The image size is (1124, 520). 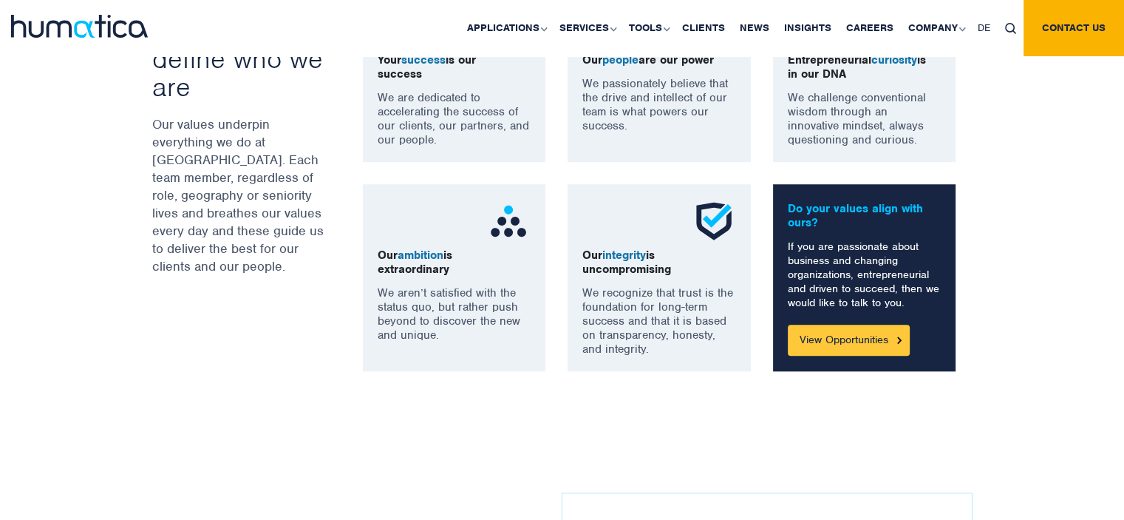 I want to click on span: ambition, so click(x=421, y=255).